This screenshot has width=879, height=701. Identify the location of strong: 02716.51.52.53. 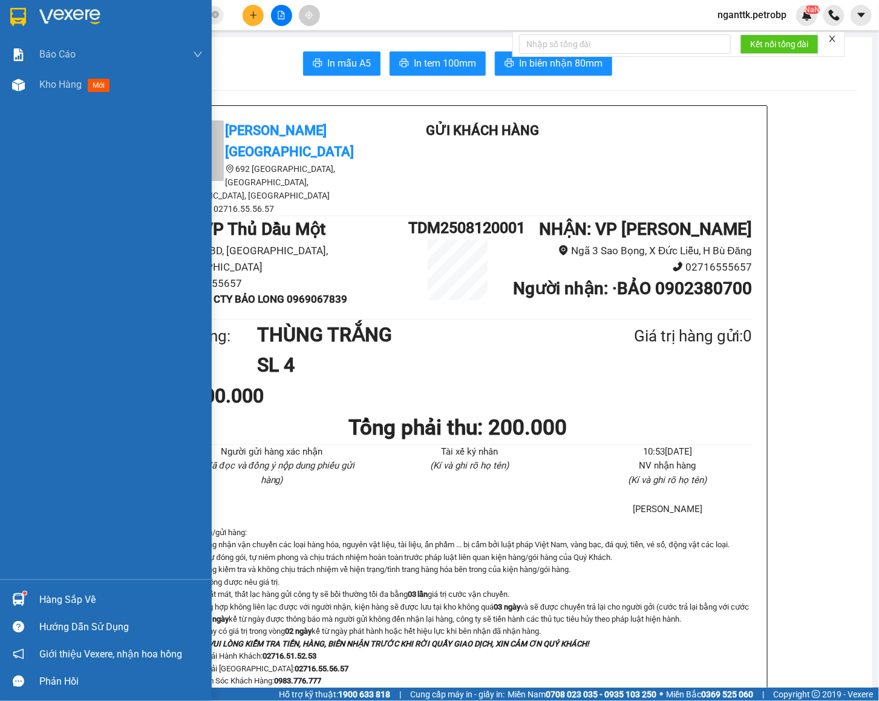
(290, 655).